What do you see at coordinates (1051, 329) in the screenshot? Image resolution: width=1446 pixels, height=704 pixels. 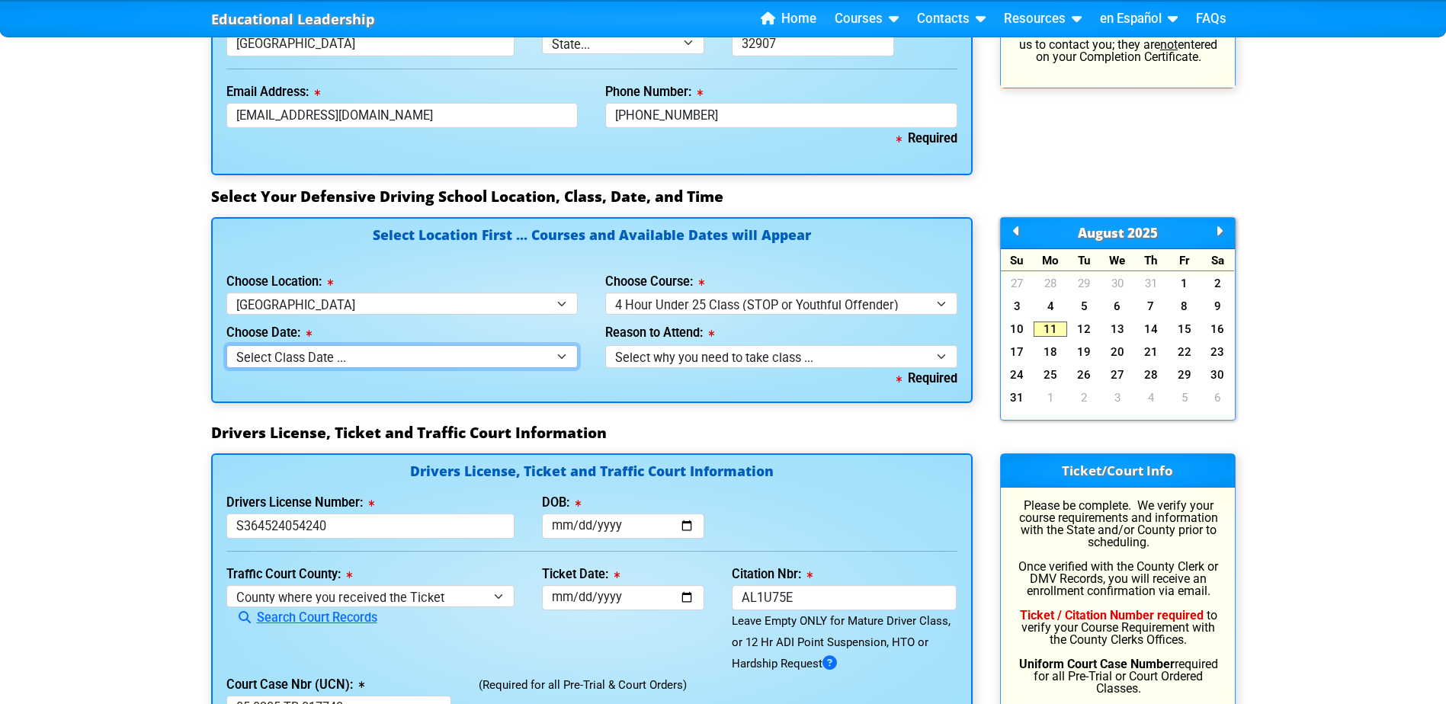 I see `a: 11` at bounding box center [1051, 329].